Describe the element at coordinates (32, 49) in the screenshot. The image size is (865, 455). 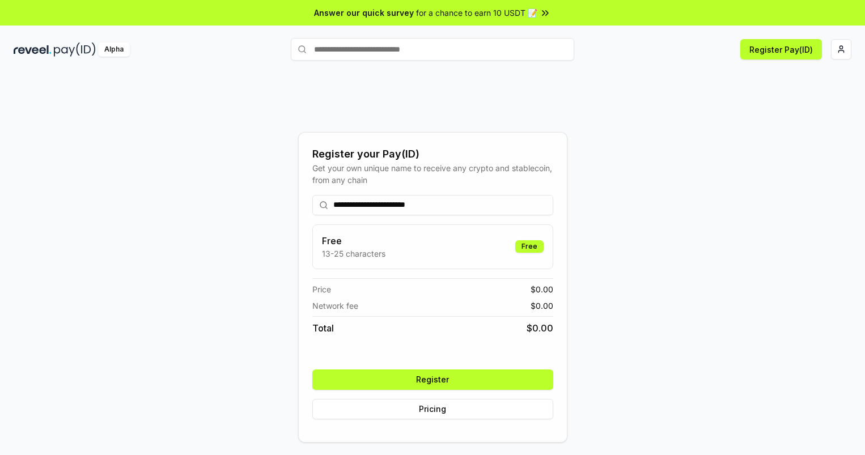
I see `img: reveel_dark` at that location.